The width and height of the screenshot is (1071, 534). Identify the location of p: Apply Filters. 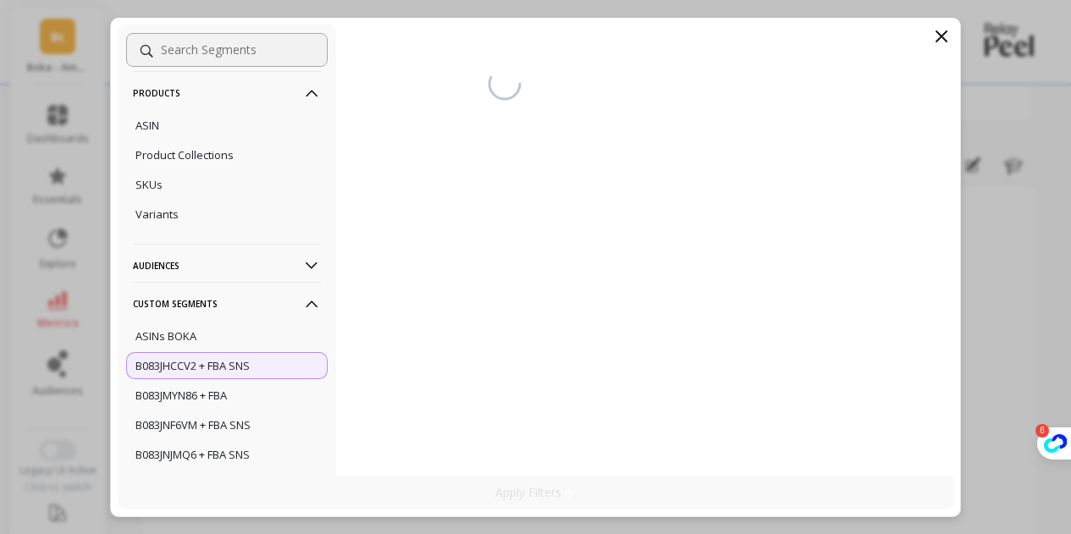
(535, 492).